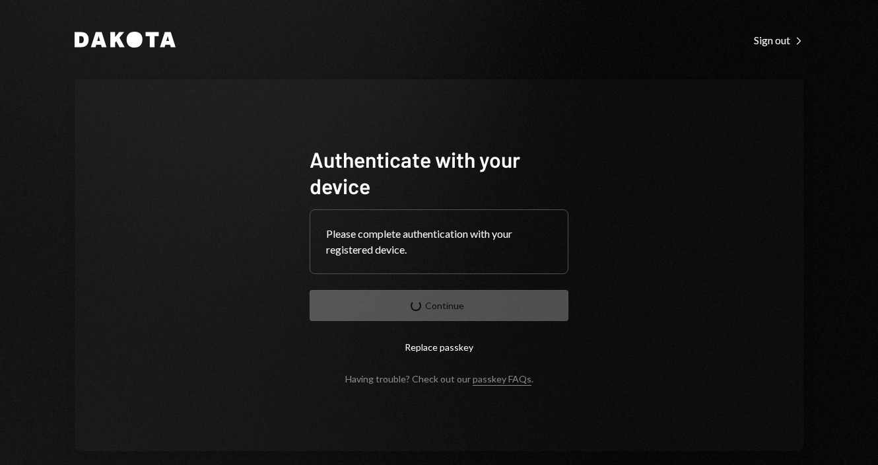  What do you see at coordinates (779, 40) in the screenshot?
I see `div: Sign out` at bounding box center [779, 40].